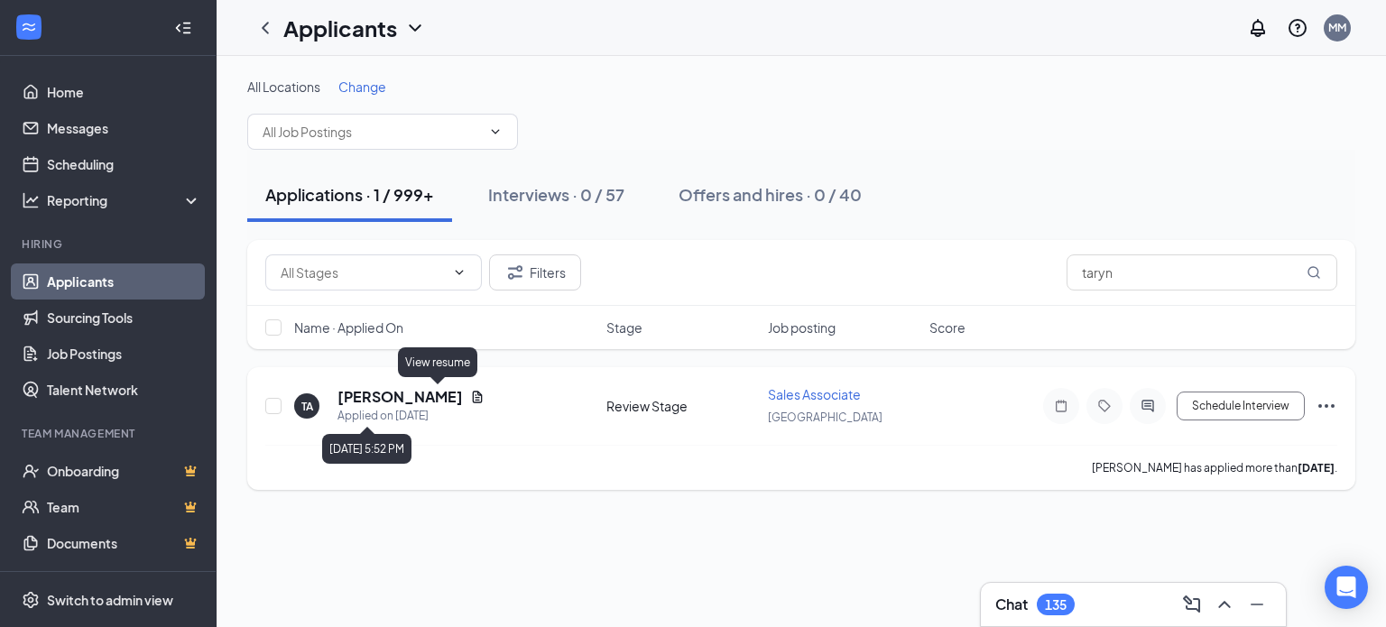  What do you see at coordinates (556, 194) in the screenshot?
I see `div: Interviews · 0 / 57` at bounding box center [556, 194].